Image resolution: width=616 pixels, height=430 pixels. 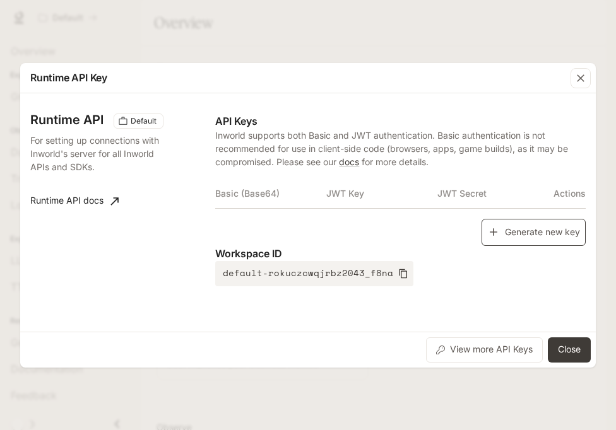 I want to click on p: API Keys, so click(x=400, y=121).